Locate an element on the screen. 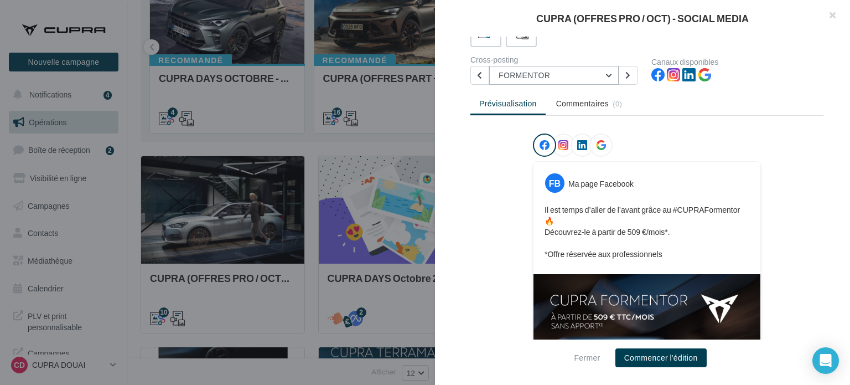 The width and height of the screenshot is (850, 385). span: Commentaires is located at coordinates (582, 104).